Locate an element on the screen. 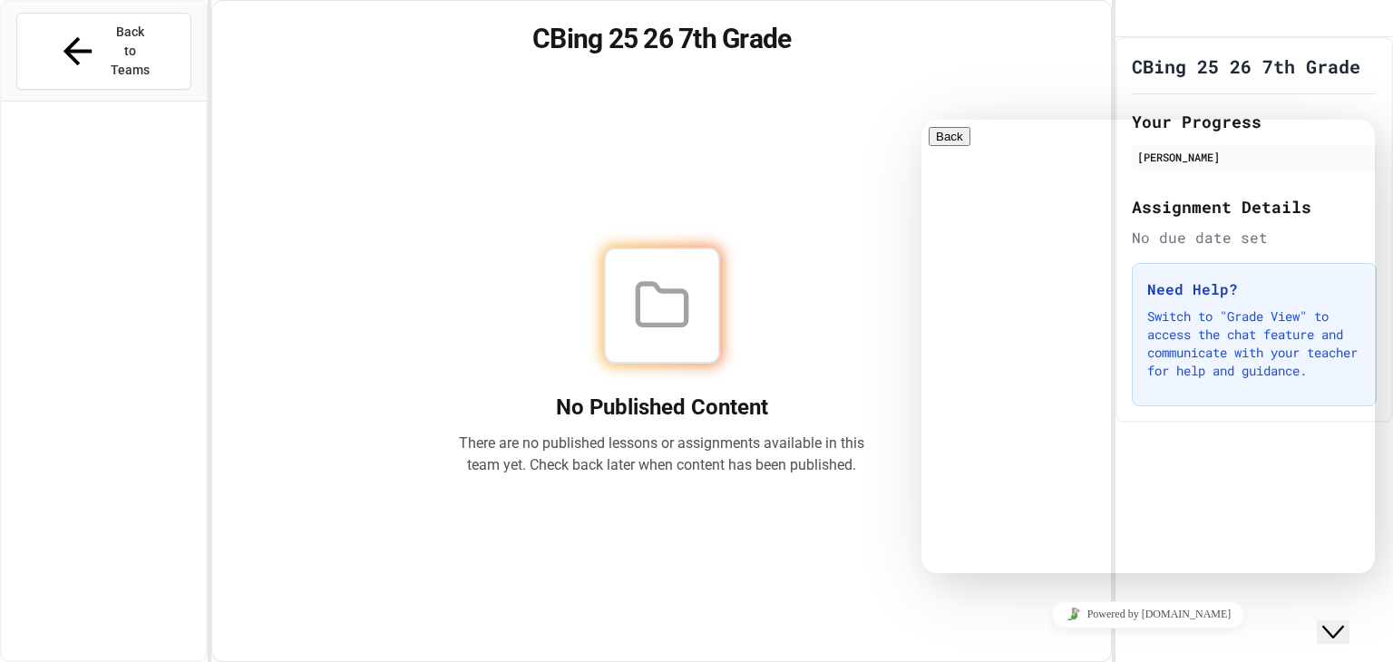  button: Back to Teams is located at coordinates (103, 51).